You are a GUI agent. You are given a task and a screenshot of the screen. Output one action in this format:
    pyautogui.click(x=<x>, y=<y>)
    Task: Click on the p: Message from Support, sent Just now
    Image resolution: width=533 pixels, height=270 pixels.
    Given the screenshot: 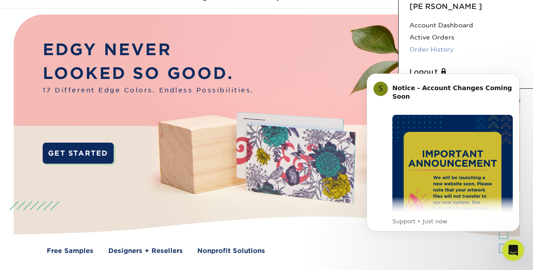 What is the action you would take?
    pyautogui.click(x=99, y=162)
    